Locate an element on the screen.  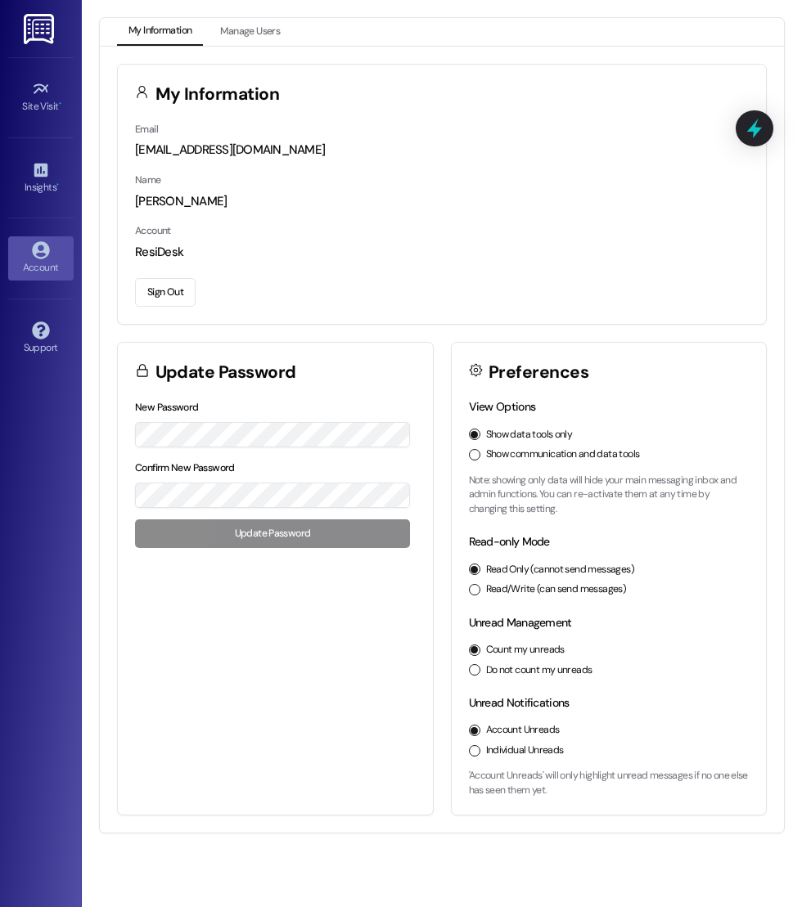
p: 'Account Unreads' will only highlight unread messages if no one else has seen them yet. is located at coordinates (609, 783).